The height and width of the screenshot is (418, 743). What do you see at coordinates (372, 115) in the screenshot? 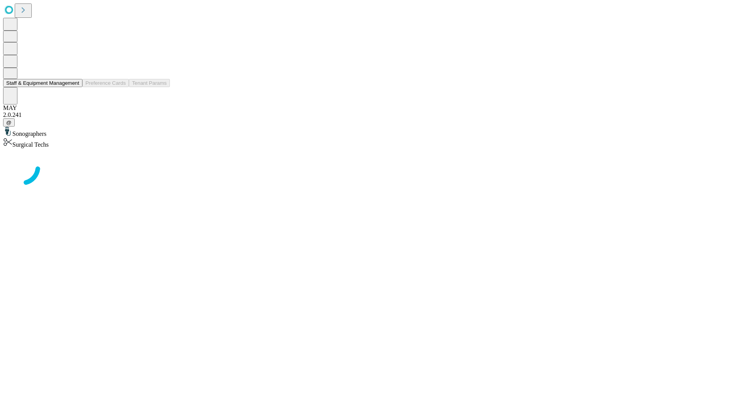
I see `div: 2.0.241` at bounding box center [372, 115].